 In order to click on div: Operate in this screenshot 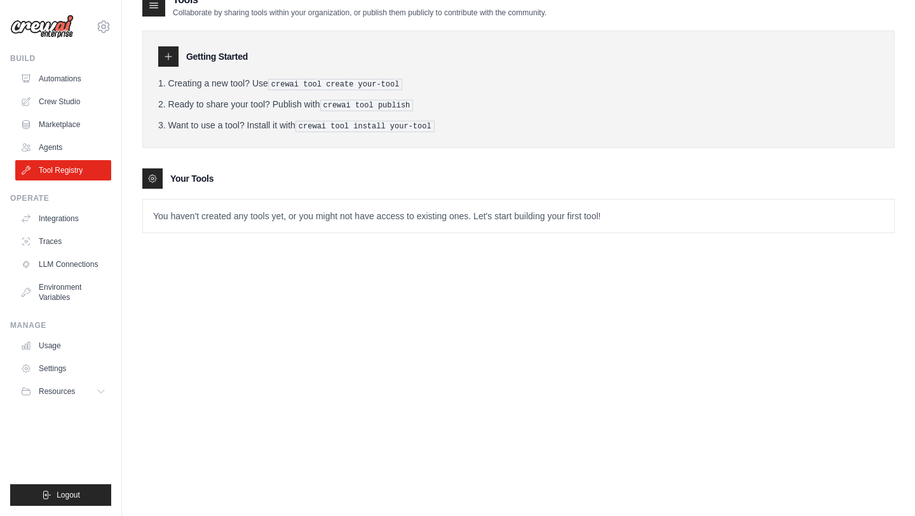, I will do `click(60, 198)`.